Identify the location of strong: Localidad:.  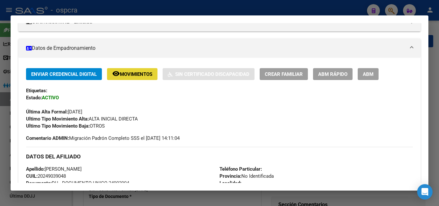
(230, 183).